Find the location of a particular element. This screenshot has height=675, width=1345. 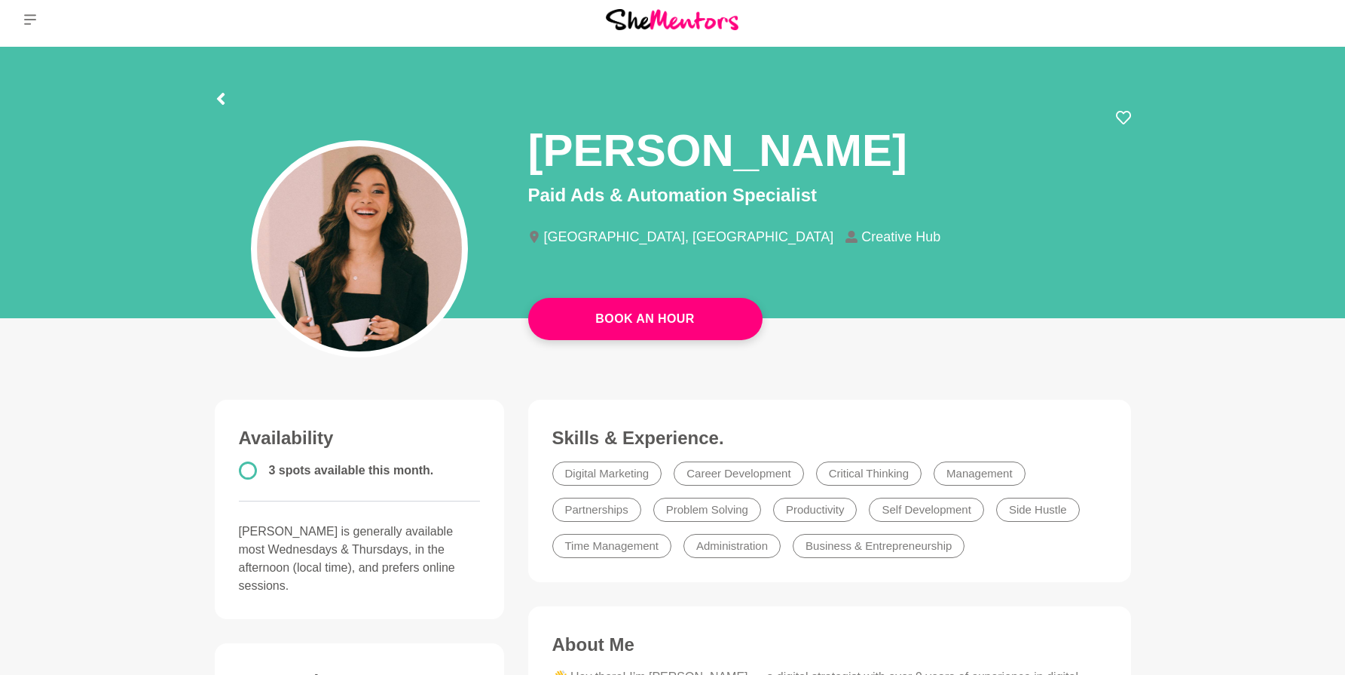

img: She Mentors Logo is located at coordinates (672, 19).